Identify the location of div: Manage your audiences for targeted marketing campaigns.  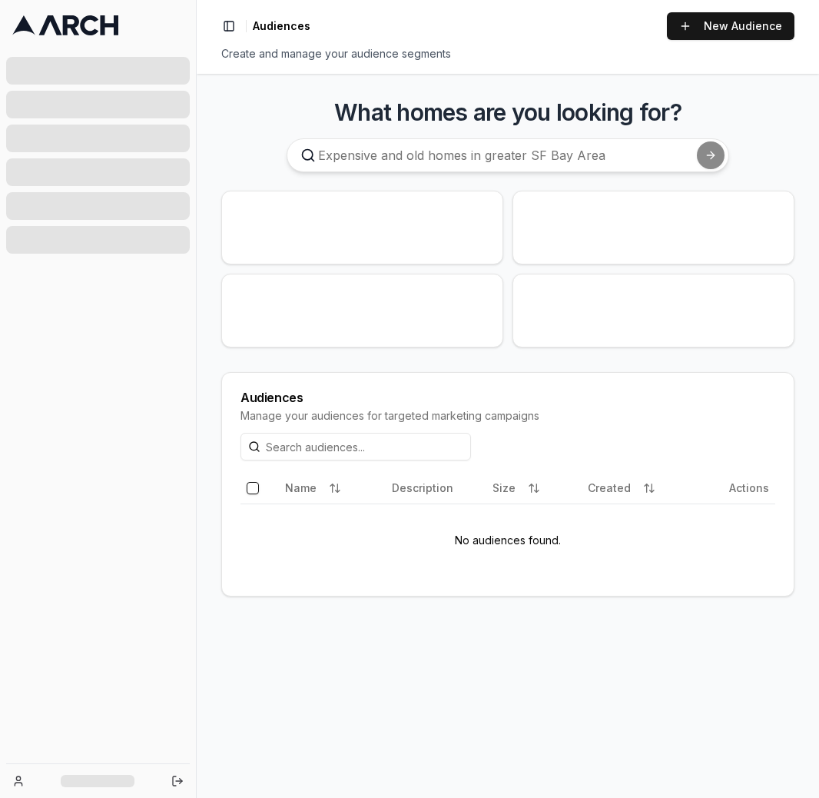
(508, 416).